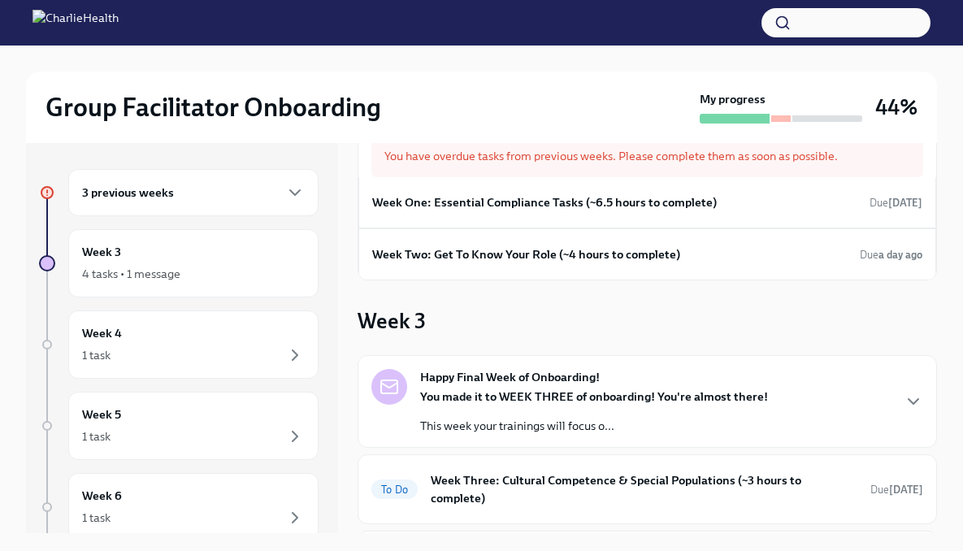  Describe the element at coordinates (102, 414) in the screenshot. I see `h6: Week 5` at that location.